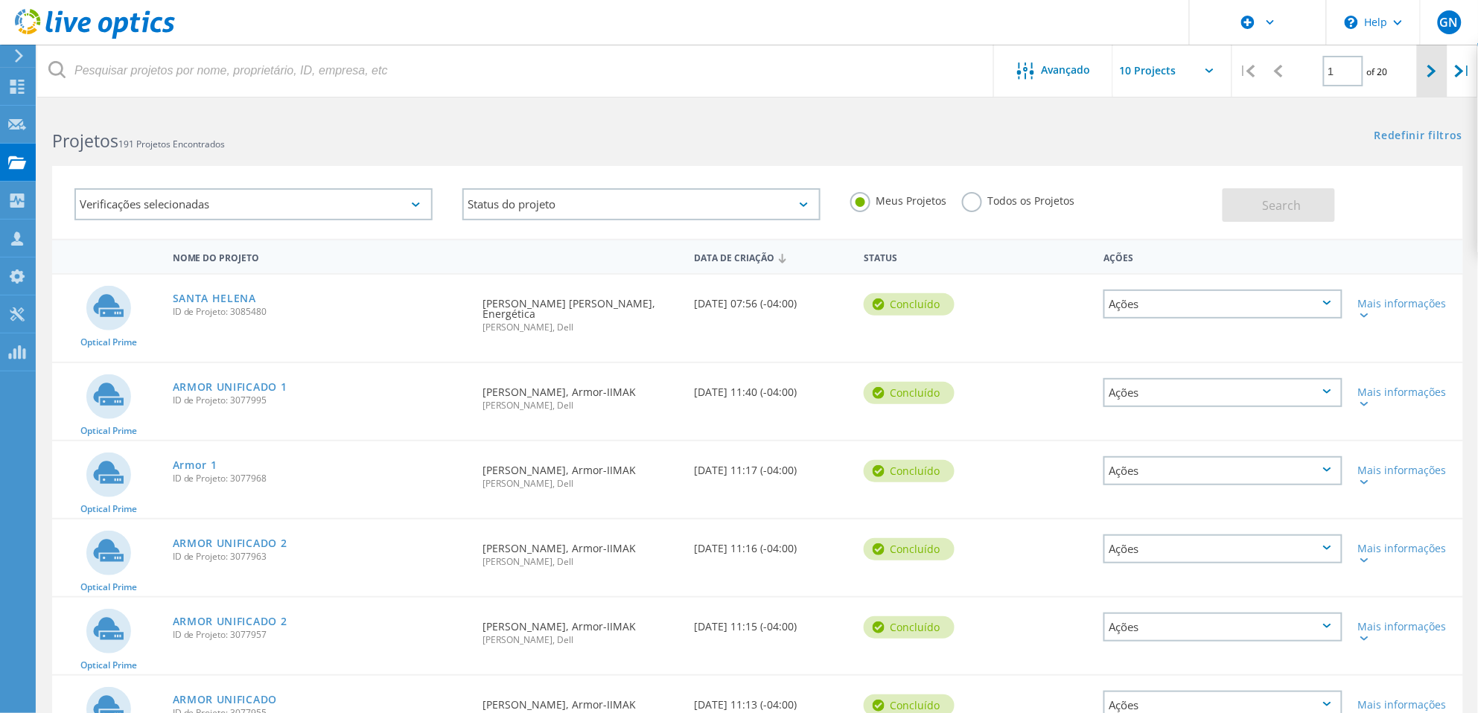 The width and height of the screenshot is (1478, 713). Describe the element at coordinates (1278, 205) in the screenshot. I see `button: Search` at that location.